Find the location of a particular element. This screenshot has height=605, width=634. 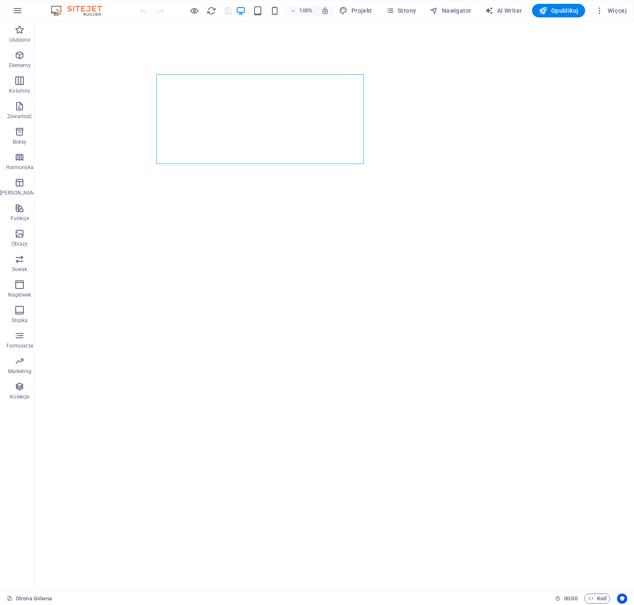

span: Opublikuj is located at coordinates (559, 11).